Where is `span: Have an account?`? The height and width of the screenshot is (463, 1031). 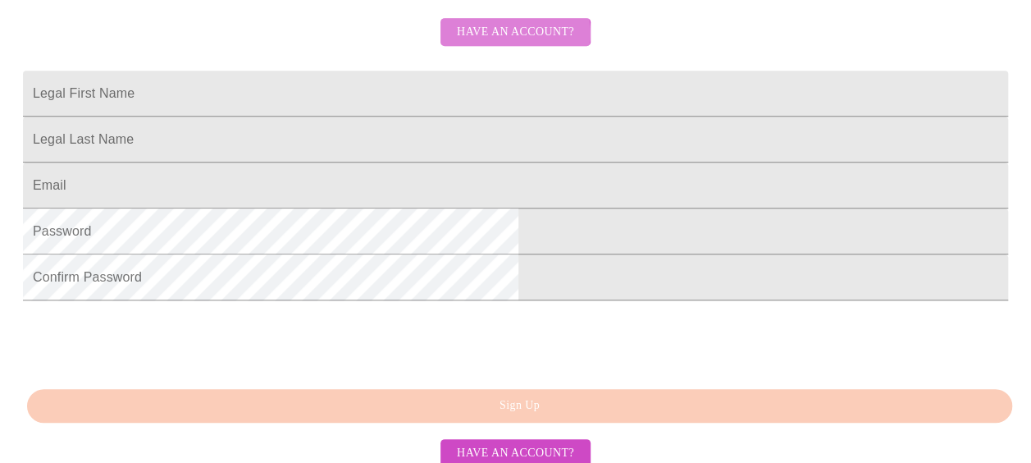 span: Have an account? is located at coordinates (515, 32).